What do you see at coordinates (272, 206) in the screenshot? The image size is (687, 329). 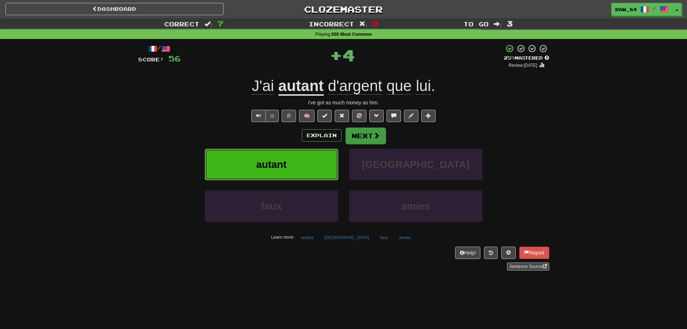 I see `span: faux` at bounding box center [272, 206].